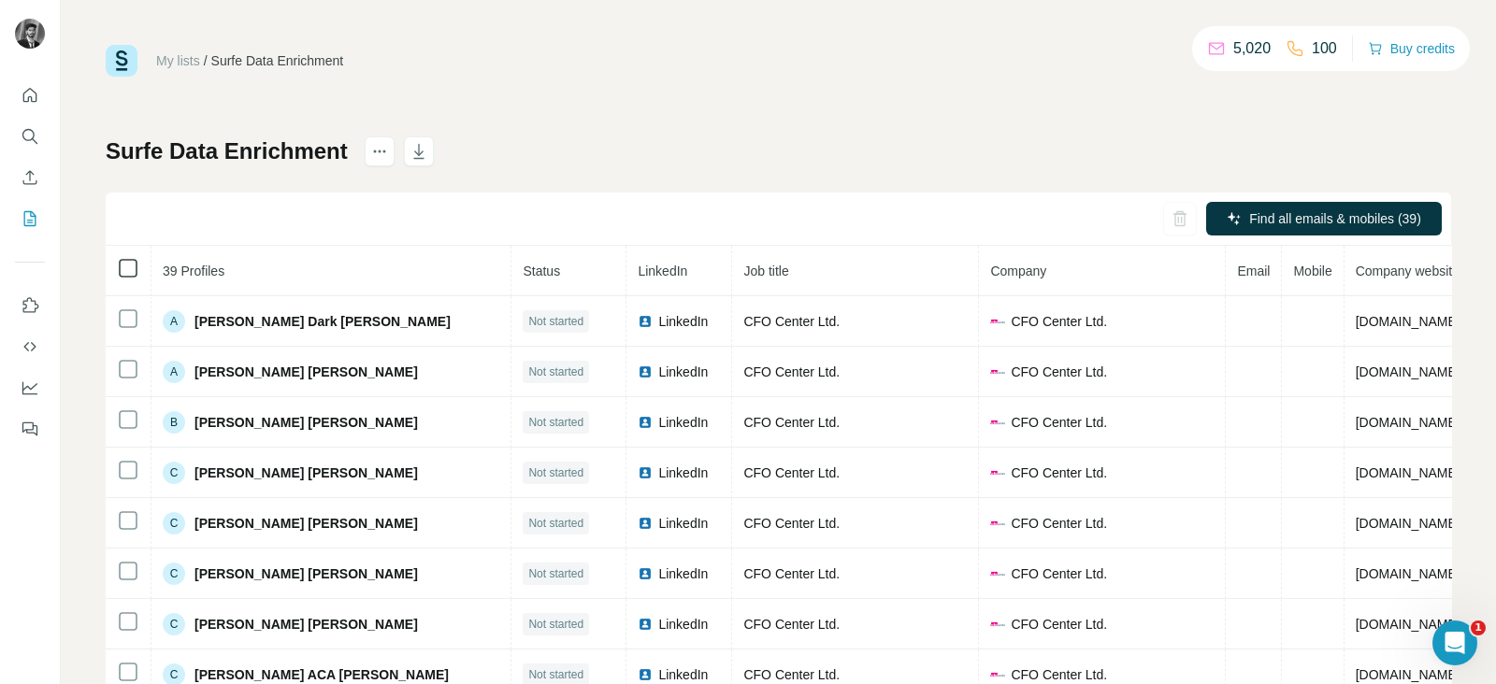 This screenshot has width=1496, height=684. I want to click on p: 5,020, so click(1252, 49).